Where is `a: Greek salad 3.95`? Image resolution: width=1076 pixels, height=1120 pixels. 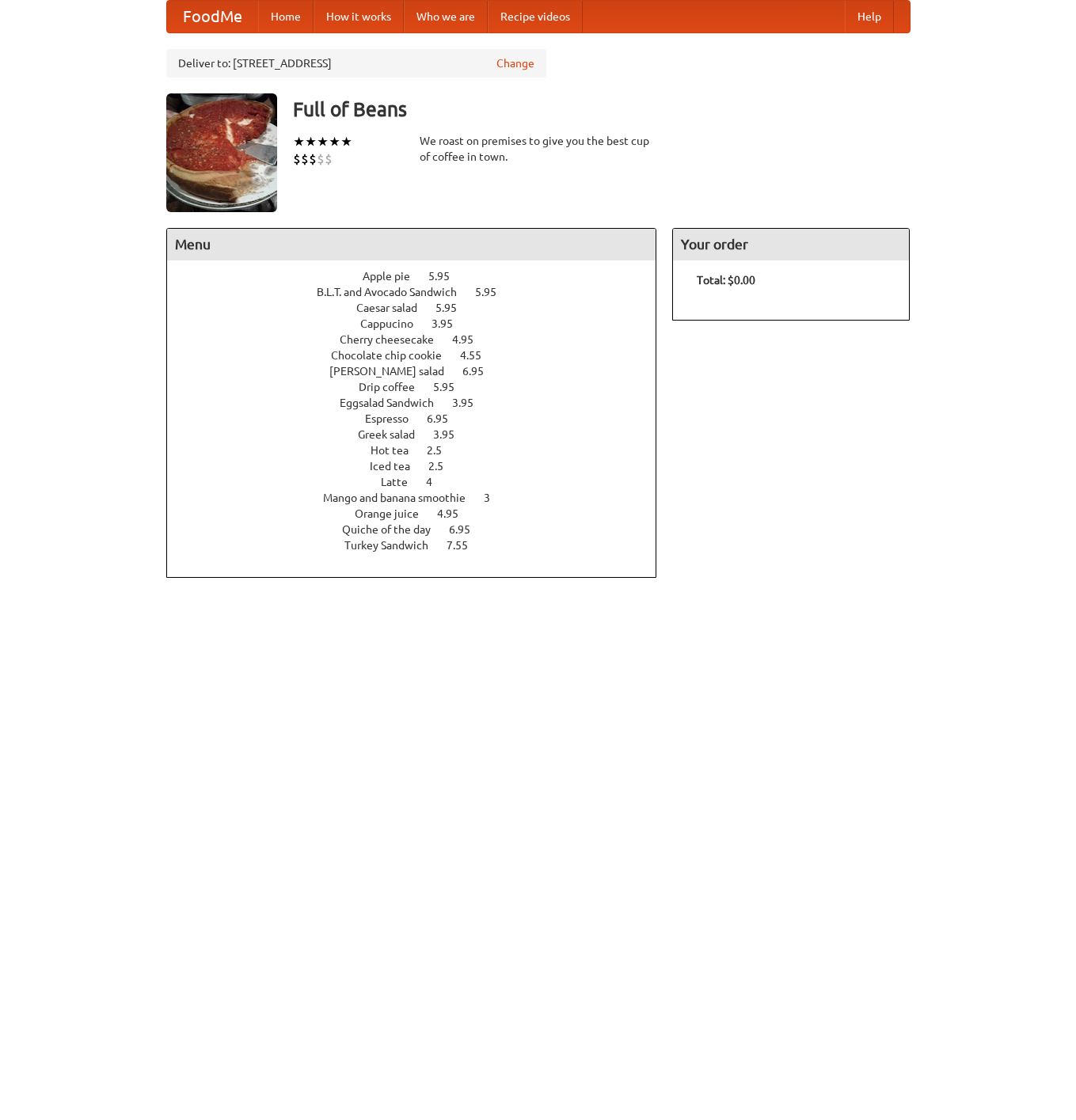 a: Greek salad 3.95 is located at coordinates (420, 435).